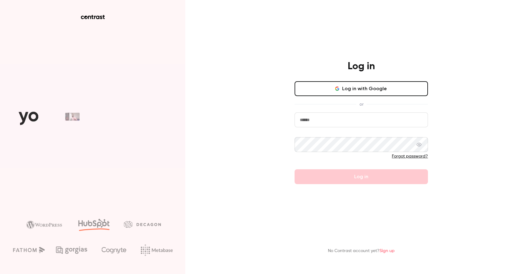 Image resolution: width=528 pixels, height=274 pixels. What do you see at coordinates (362, 104) in the screenshot?
I see `span: or` at bounding box center [362, 104].